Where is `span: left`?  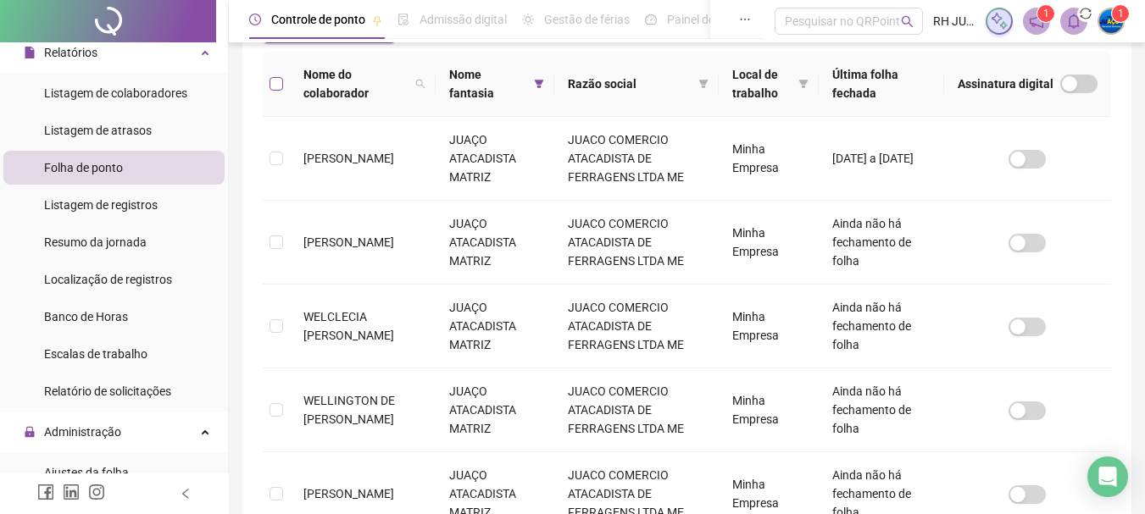 span: left is located at coordinates (186, 494).